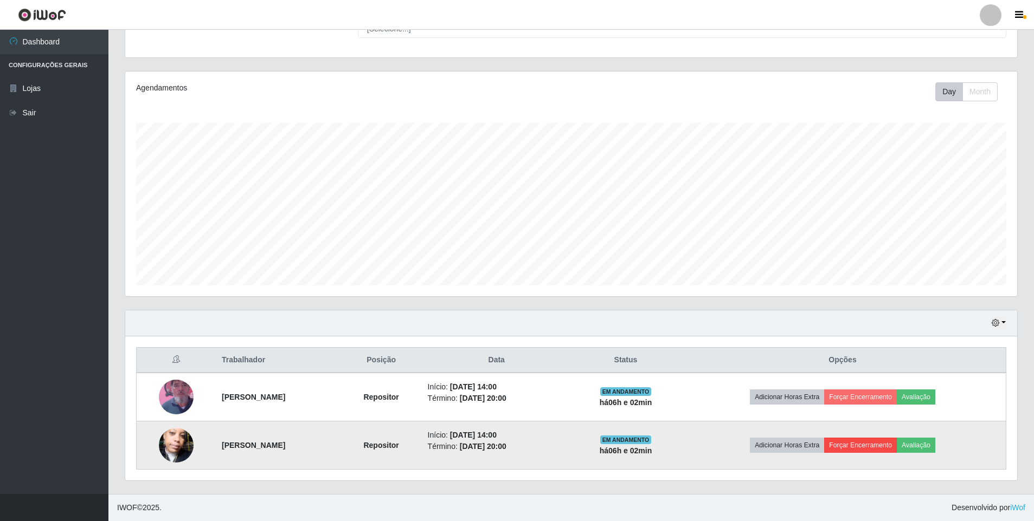  Describe the element at coordinates (278, 360) in the screenshot. I see `th: Trabalhador` at that location.